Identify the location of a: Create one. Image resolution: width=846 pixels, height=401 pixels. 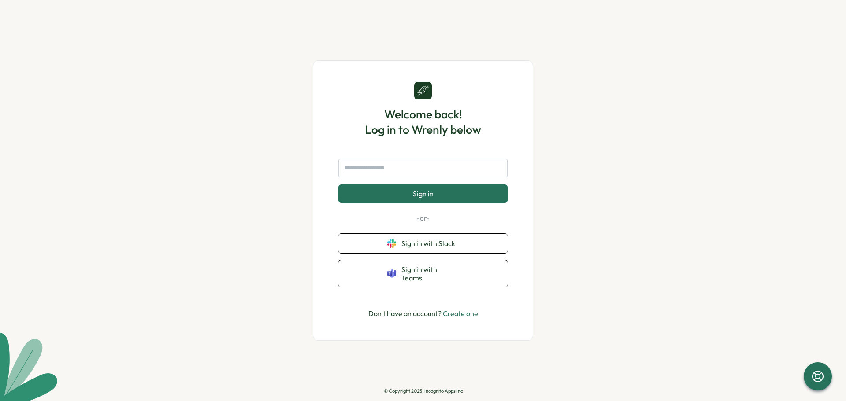
(460, 314).